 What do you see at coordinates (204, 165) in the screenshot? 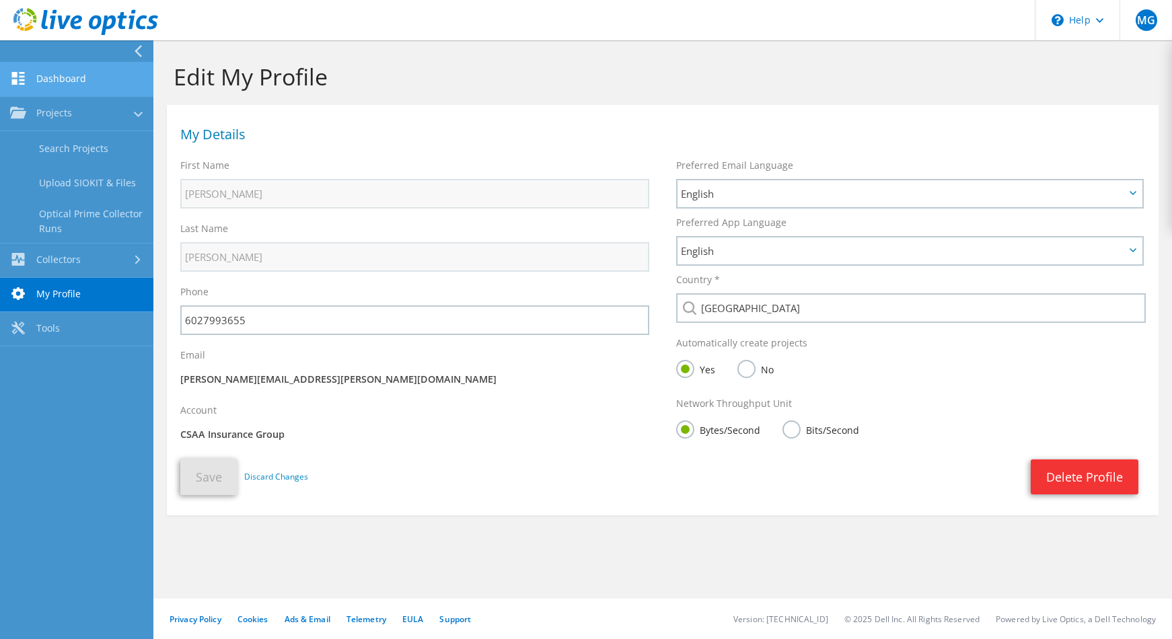
I see `label: First Name` at bounding box center [204, 165].